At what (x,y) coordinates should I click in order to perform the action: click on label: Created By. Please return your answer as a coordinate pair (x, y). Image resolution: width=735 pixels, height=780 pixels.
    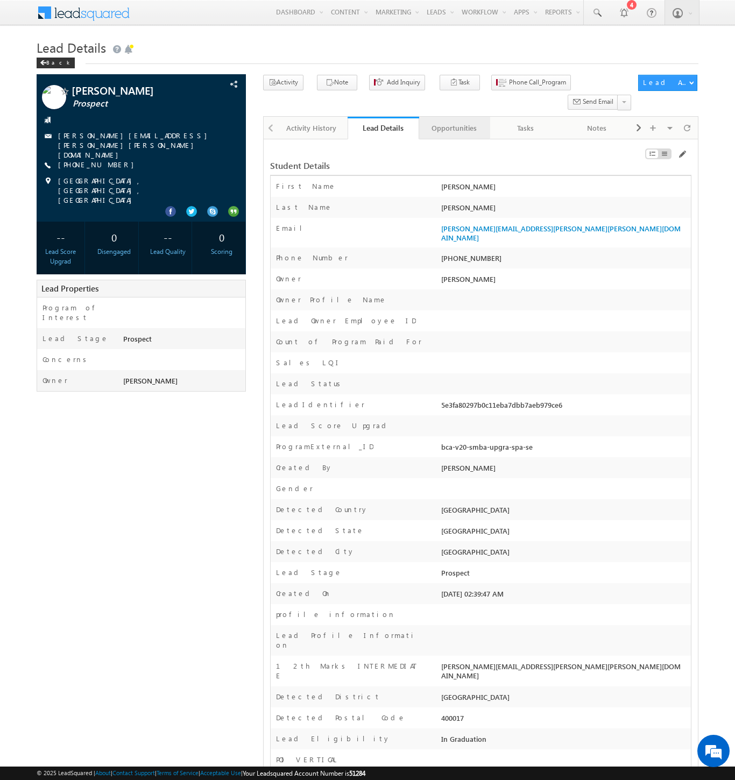
    Looking at the image, I should click on (305, 468).